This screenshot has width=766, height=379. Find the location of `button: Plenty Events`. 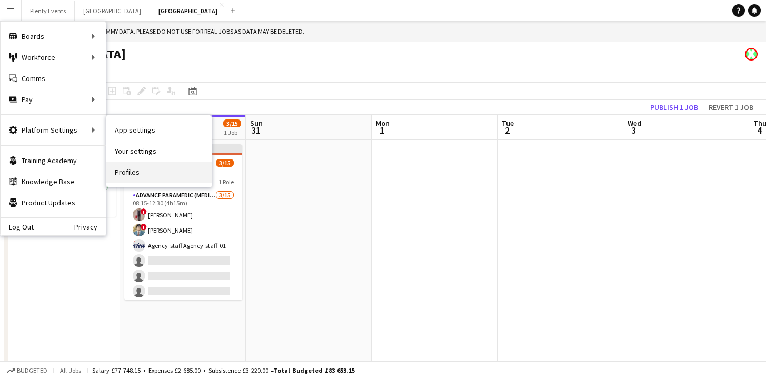

button: Plenty Events is located at coordinates (48, 11).